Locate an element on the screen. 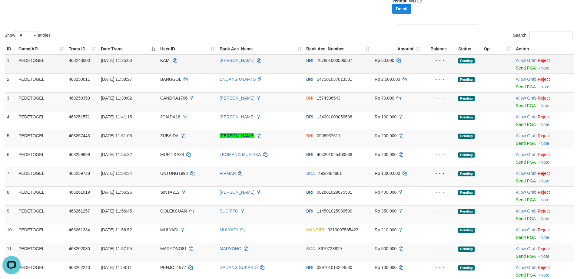 This screenshot has width=577, height=279. span: Rp 350.000 is located at coordinates (386, 211).